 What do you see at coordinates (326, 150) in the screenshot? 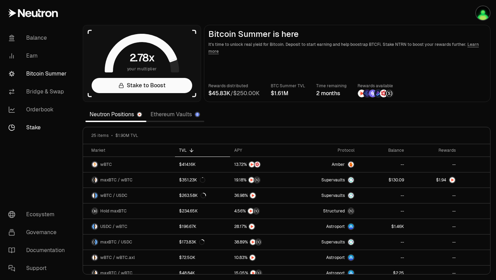
I see `div: Protocol` at bounding box center [326, 150].